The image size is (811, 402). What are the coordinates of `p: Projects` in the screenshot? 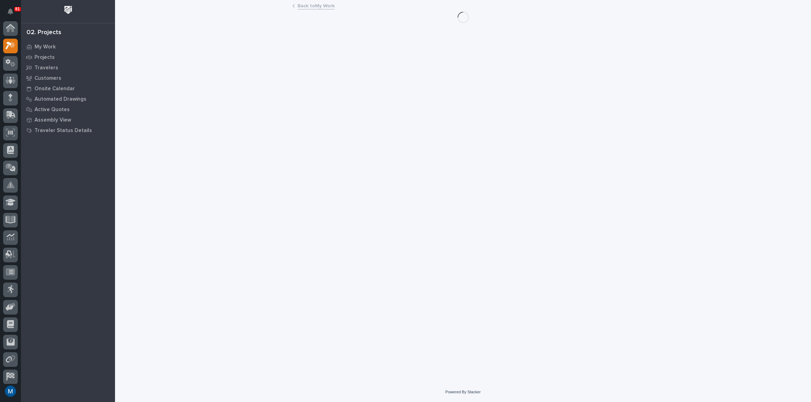 It's located at (45, 58).